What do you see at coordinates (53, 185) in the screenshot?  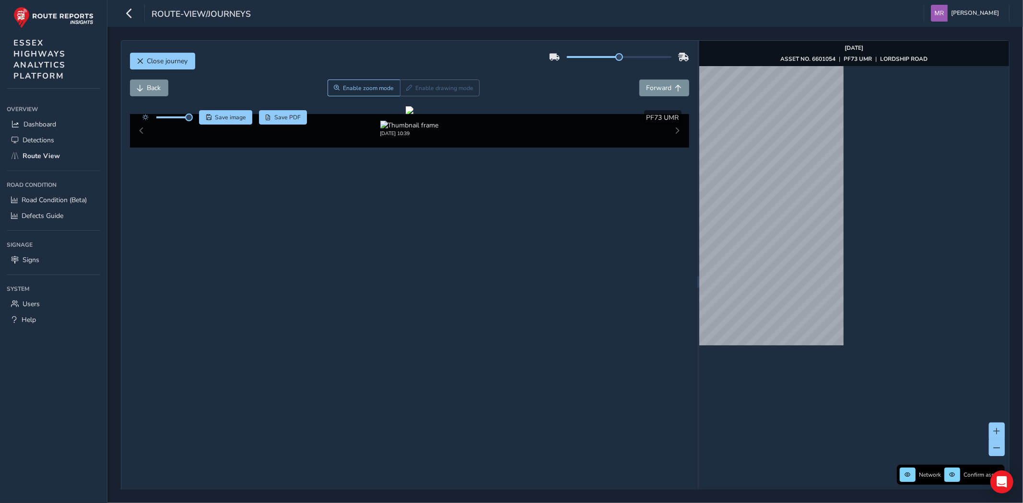 I see `div: Road Condition` at bounding box center [53, 185].